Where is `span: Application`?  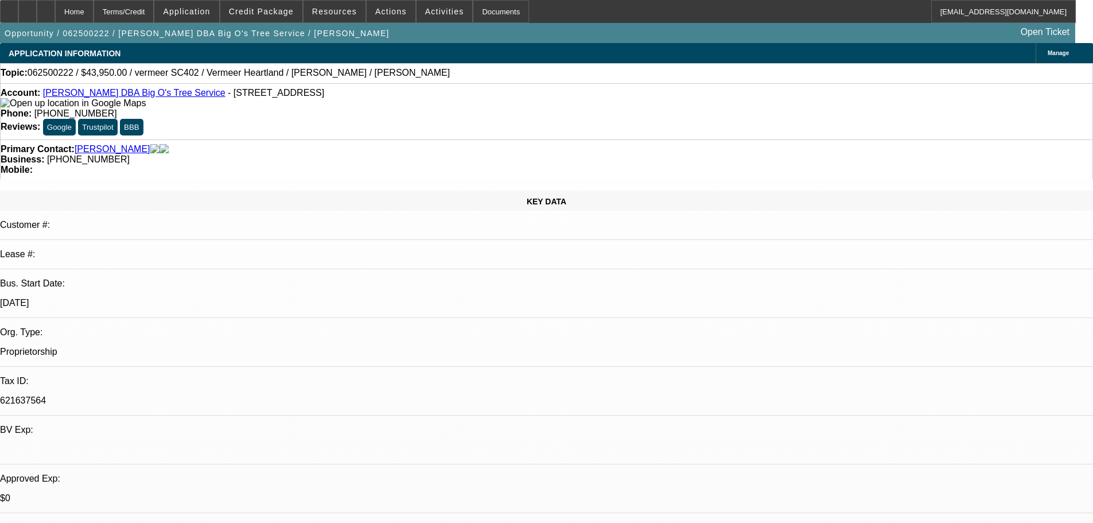 span: Application is located at coordinates (186, 11).